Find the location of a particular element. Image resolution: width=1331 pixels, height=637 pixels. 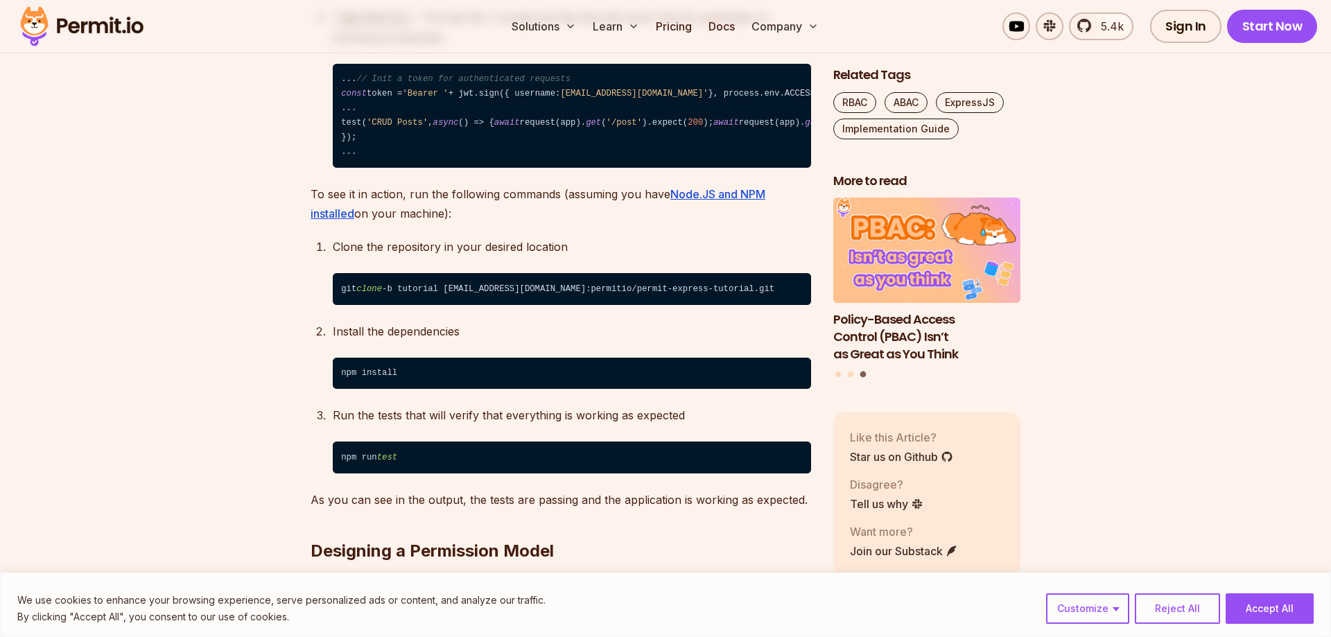

p: By clicking "Accept All", you consent to our use of cookies. is located at coordinates (281, 617).